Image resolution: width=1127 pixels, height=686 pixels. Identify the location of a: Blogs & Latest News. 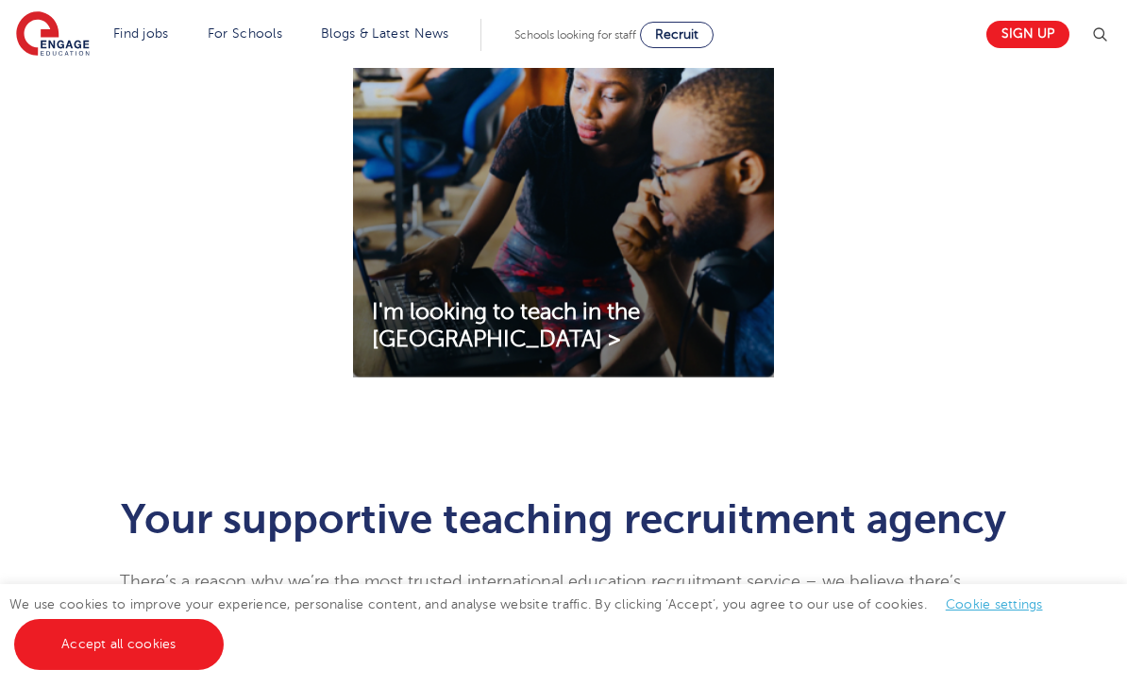
(385, 33).